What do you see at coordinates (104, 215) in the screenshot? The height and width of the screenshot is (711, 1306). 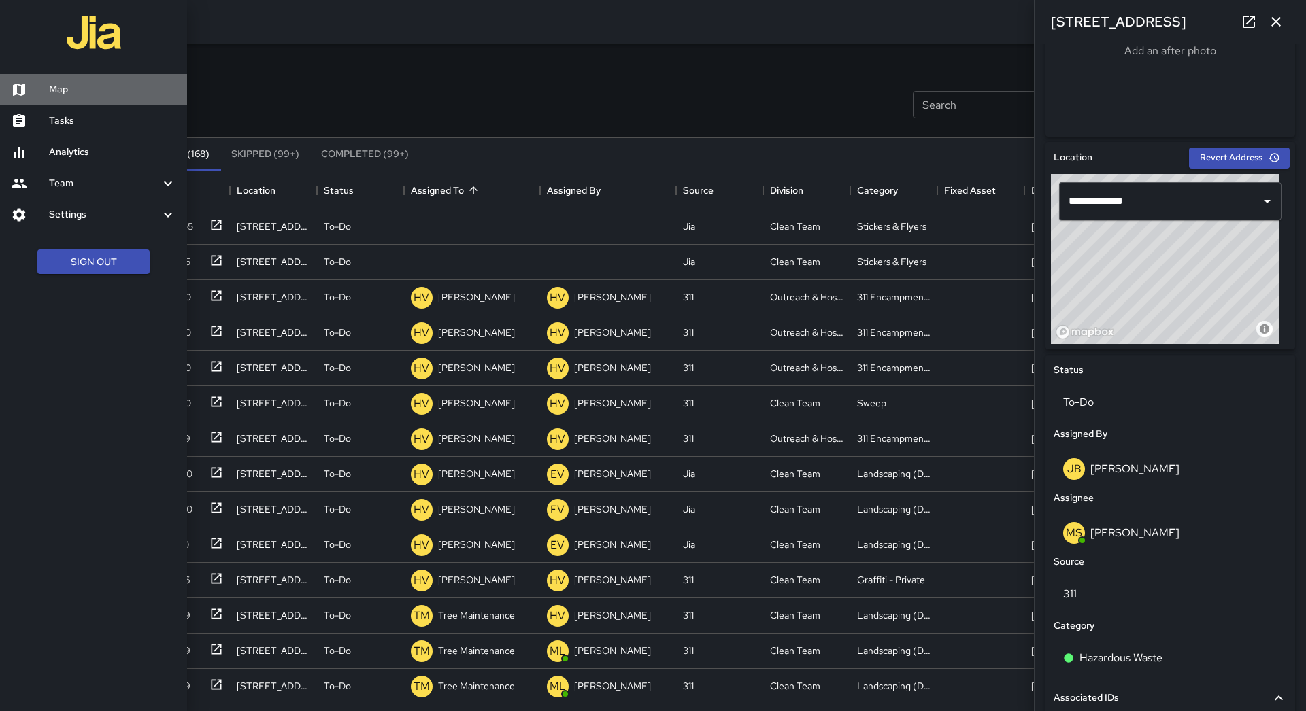 I see `h6: Settings` at bounding box center [104, 215].